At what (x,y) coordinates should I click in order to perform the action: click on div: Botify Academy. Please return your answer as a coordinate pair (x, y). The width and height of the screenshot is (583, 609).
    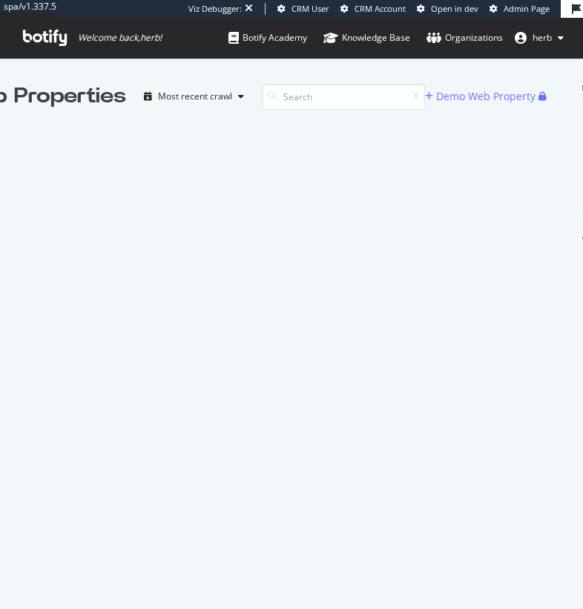
    Looking at the image, I should click on (268, 38).